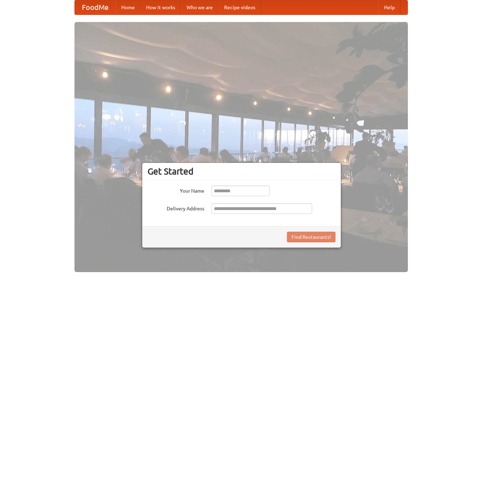 Image resolution: width=482 pixels, height=502 pixels. Describe the element at coordinates (389, 7) in the screenshot. I see `a: Help` at that location.